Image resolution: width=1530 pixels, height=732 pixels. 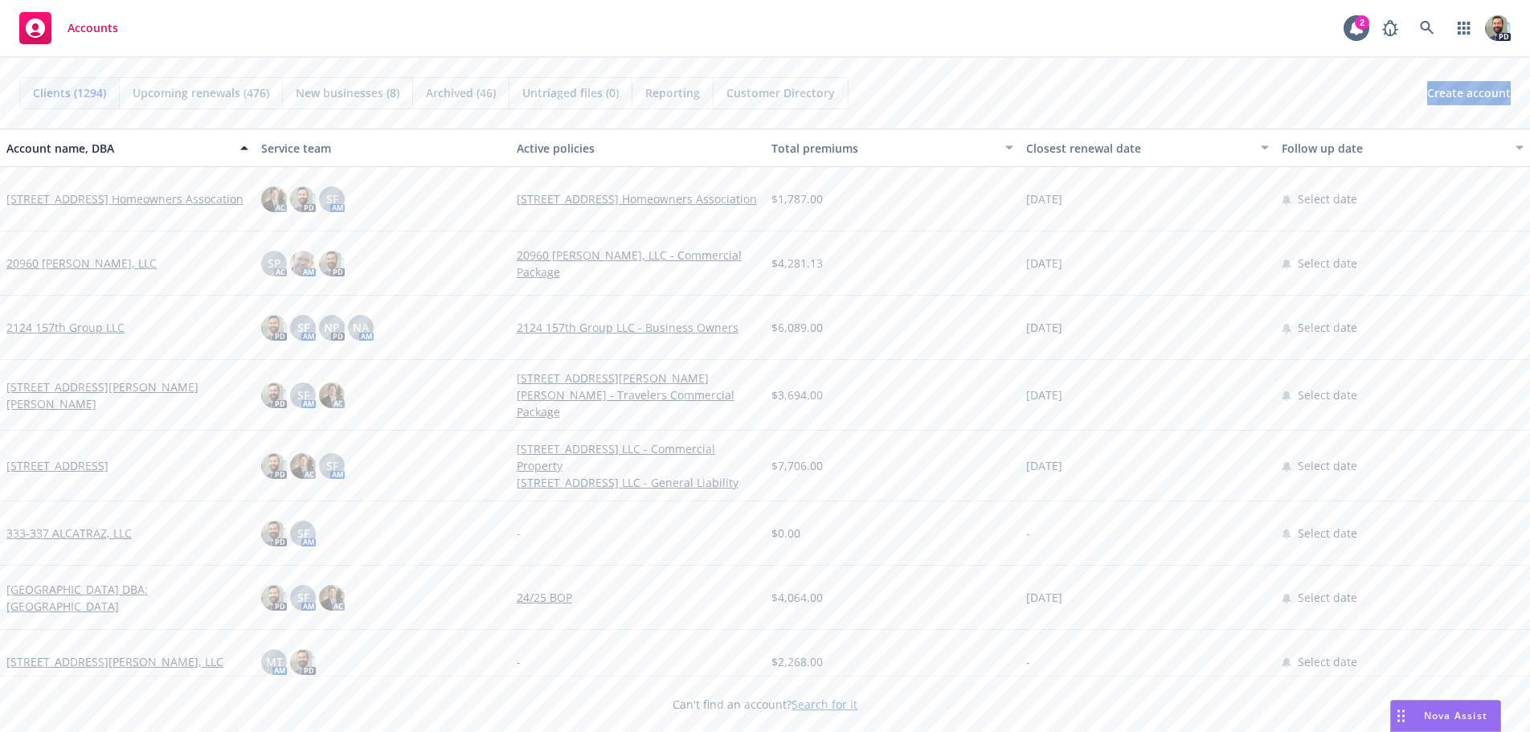 I want to click on button: Total premiums, so click(x=892, y=148).